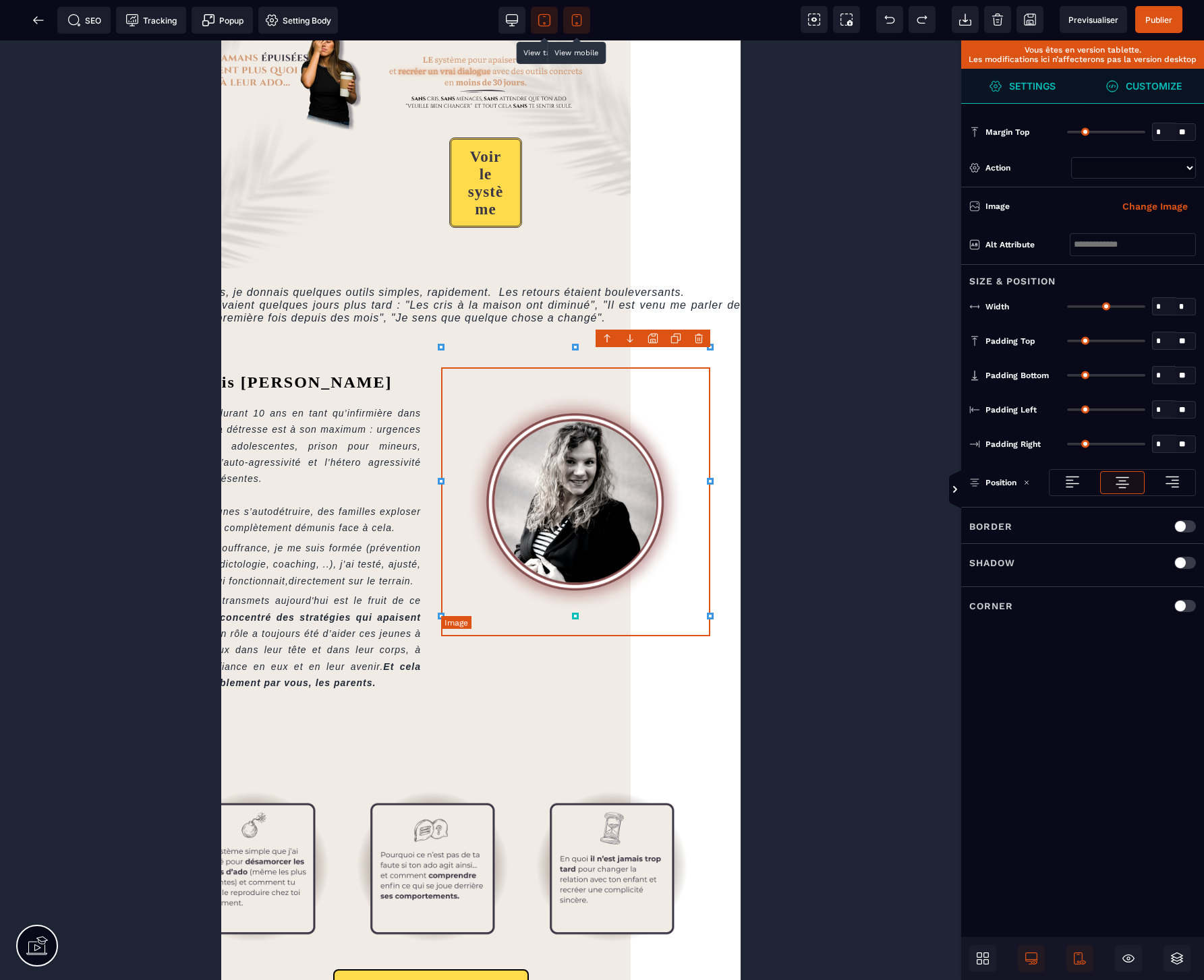 This screenshot has height=980, width=1204. Describe the element at coordinates (264, 142) in the screenshot. I see `button: Voir le système` at that location.